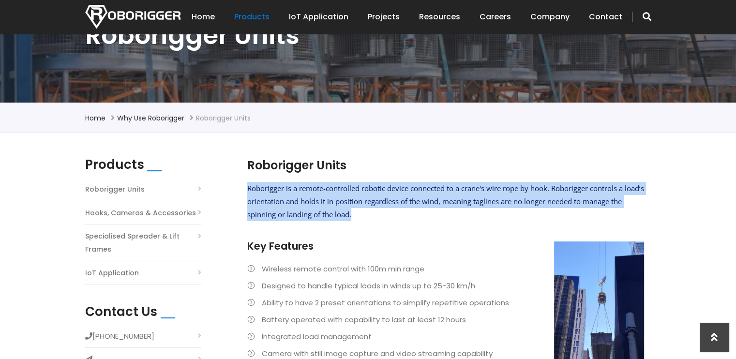 The width and height of the screenshot is (736, 359). What do you see at coordinates (115, 189) in the screenshot?
I see `a: Roborigger Units` at bounding box center [115, 189].